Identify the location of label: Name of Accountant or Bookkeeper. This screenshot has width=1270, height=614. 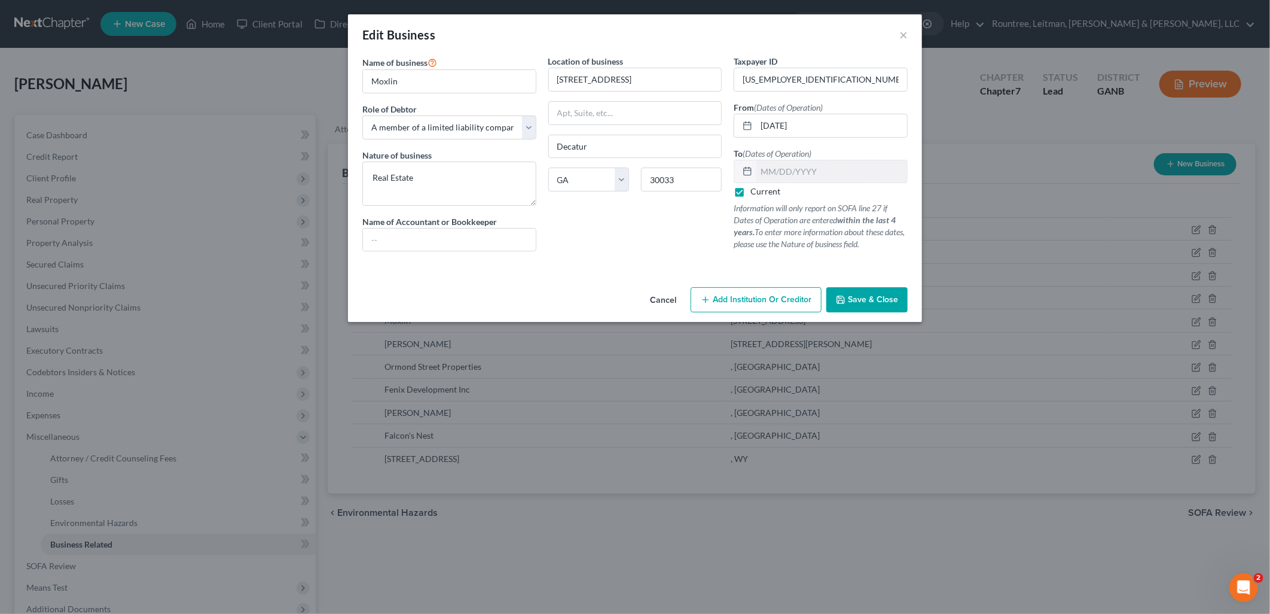
(429, 221).